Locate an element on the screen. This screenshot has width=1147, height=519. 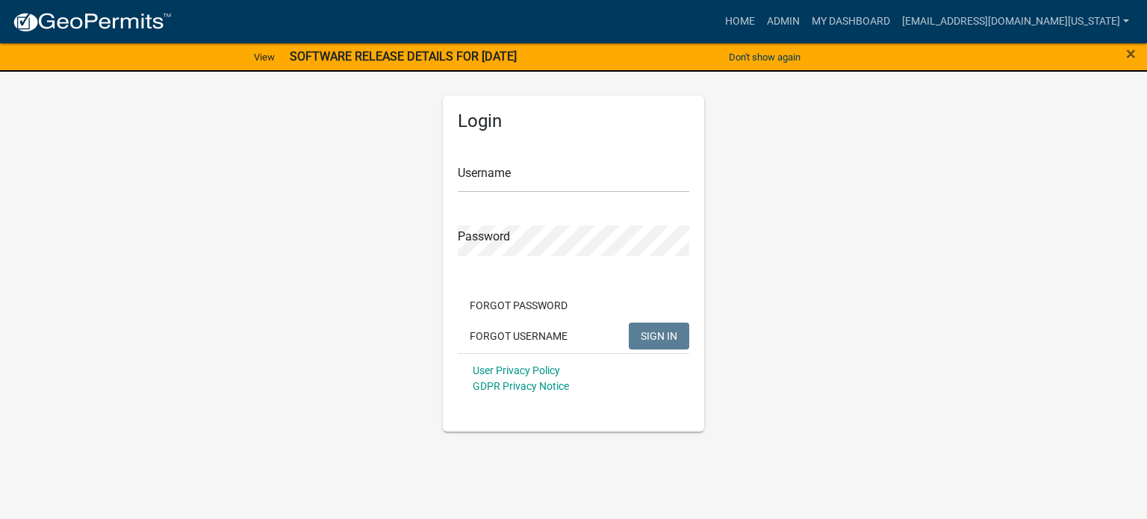
a: GDPR Privacy Notice is located at coordinates (520, 386).